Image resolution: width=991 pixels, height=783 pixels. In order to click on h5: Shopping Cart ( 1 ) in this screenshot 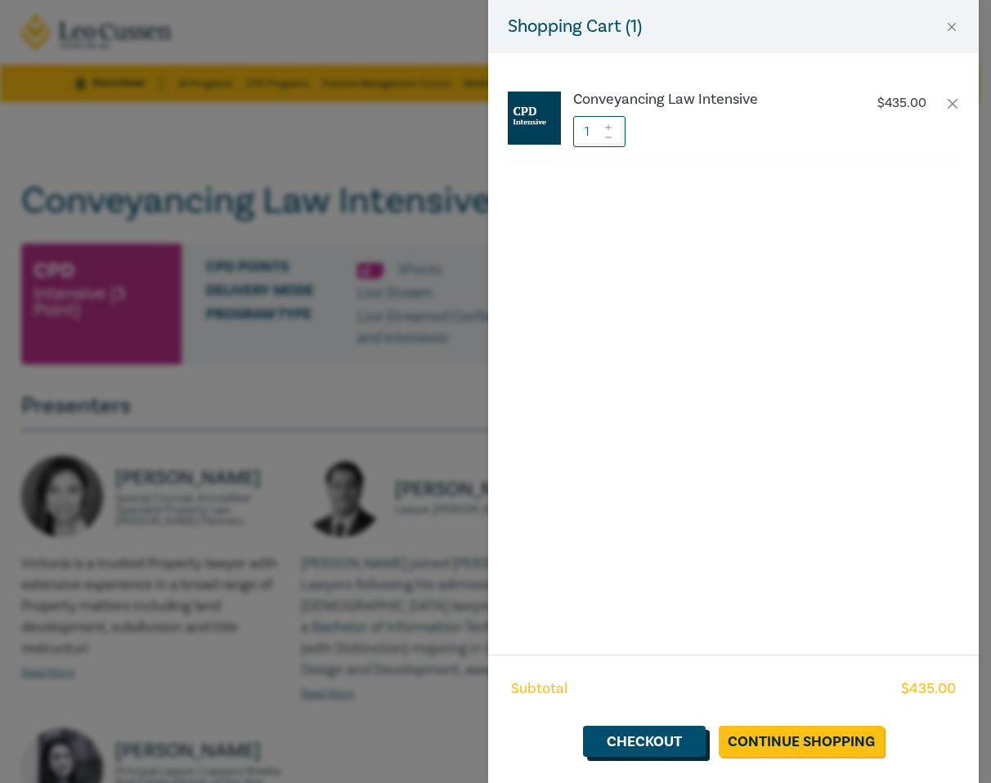, I will do `click(575, 26)`.